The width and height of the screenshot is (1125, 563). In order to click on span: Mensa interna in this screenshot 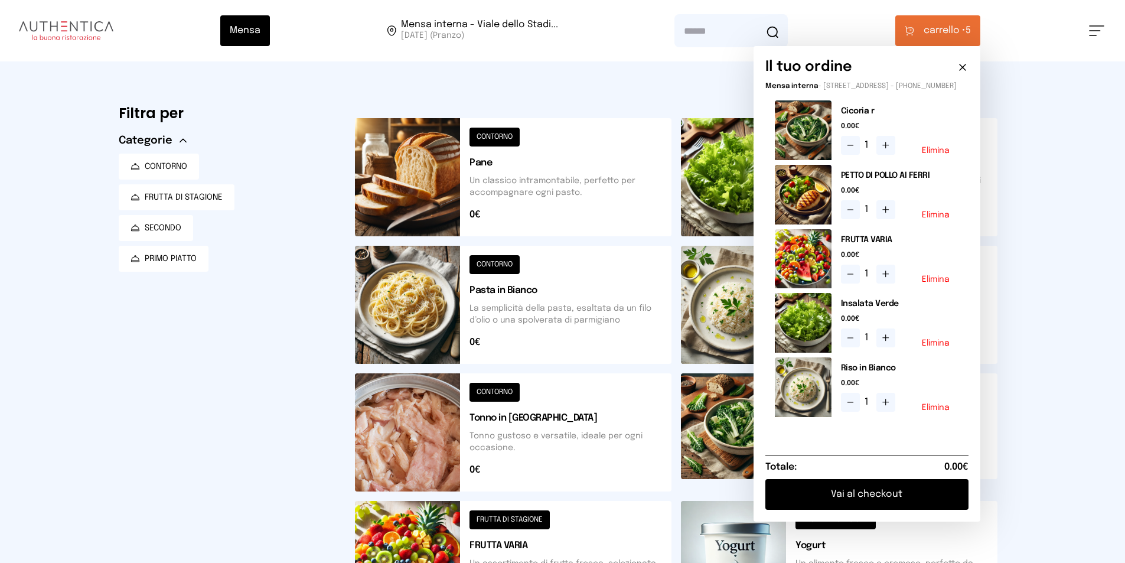, I will do `click(791, 86)`.